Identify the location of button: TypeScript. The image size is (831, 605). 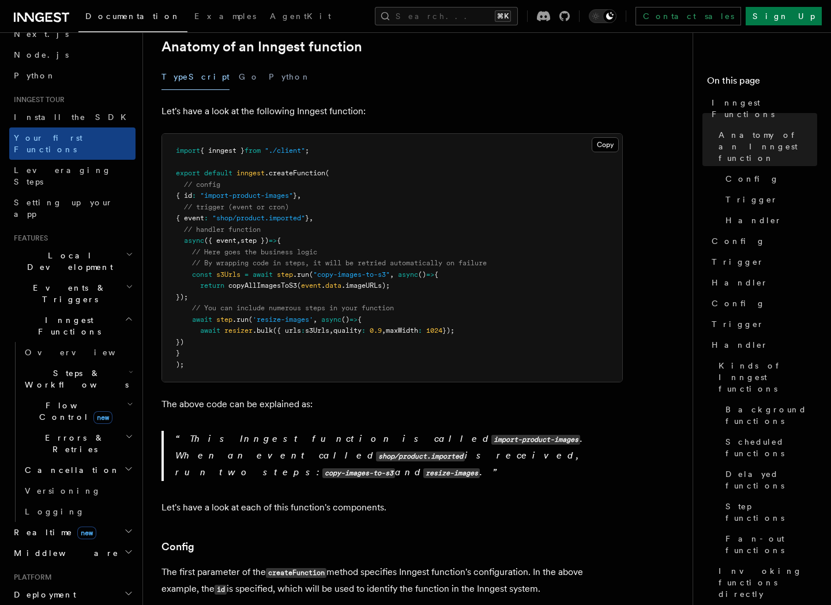
(195, 77).